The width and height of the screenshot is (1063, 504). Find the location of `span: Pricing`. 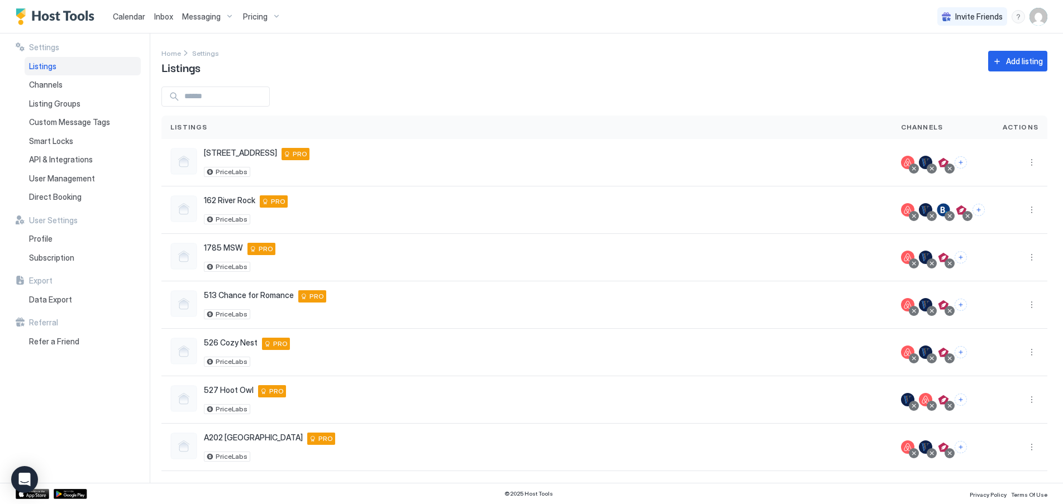

span: Pricing is located at coordinates (255, 17).